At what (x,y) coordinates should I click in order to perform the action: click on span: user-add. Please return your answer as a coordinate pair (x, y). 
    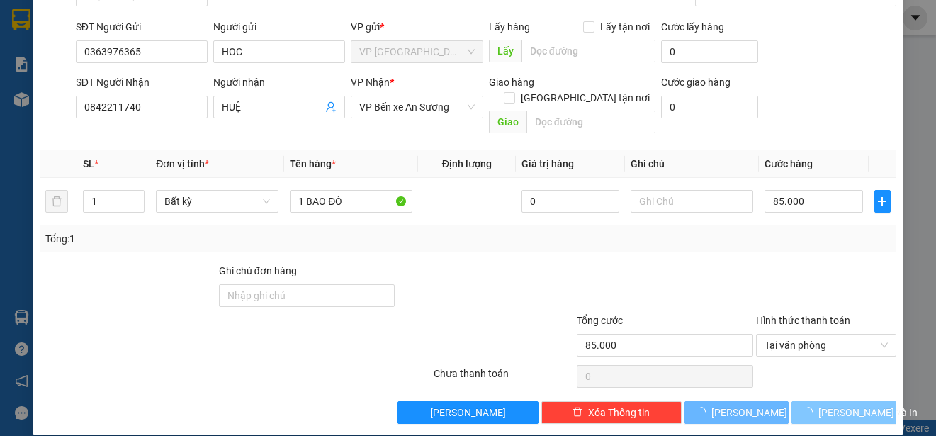
    Looking at the image, I should click on (331, 107).